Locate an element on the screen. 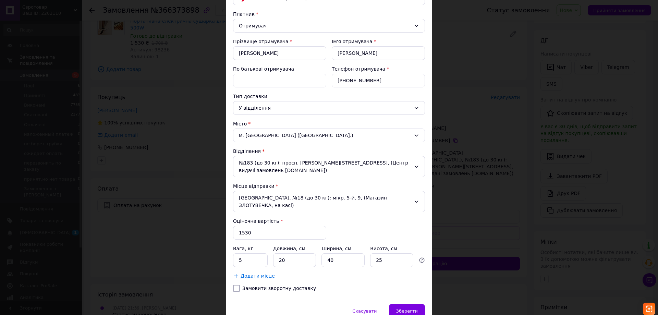  label: Телефон отримувача is located at coordinates (359, 69).